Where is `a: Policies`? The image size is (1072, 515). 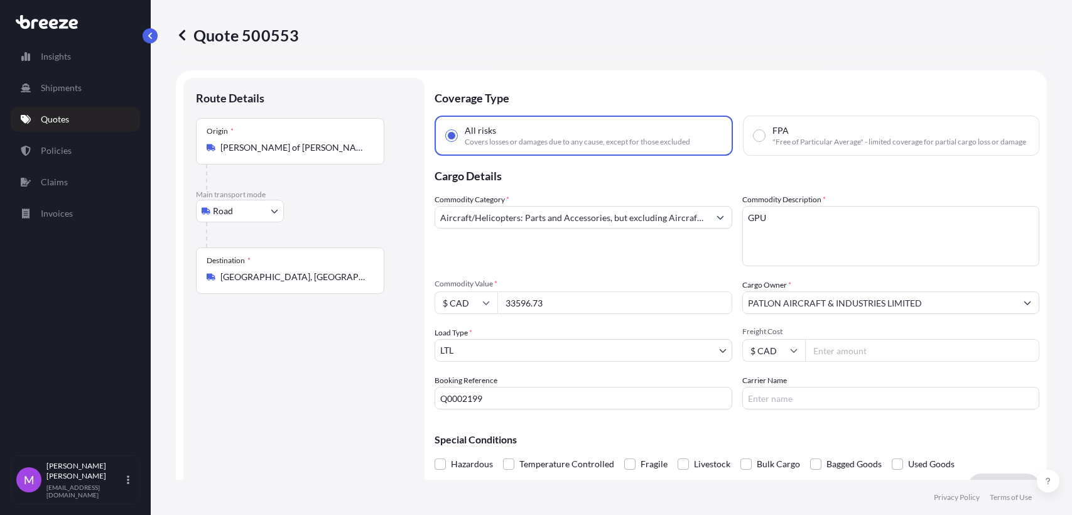
a: Policies is located at coordinates (75, 151).